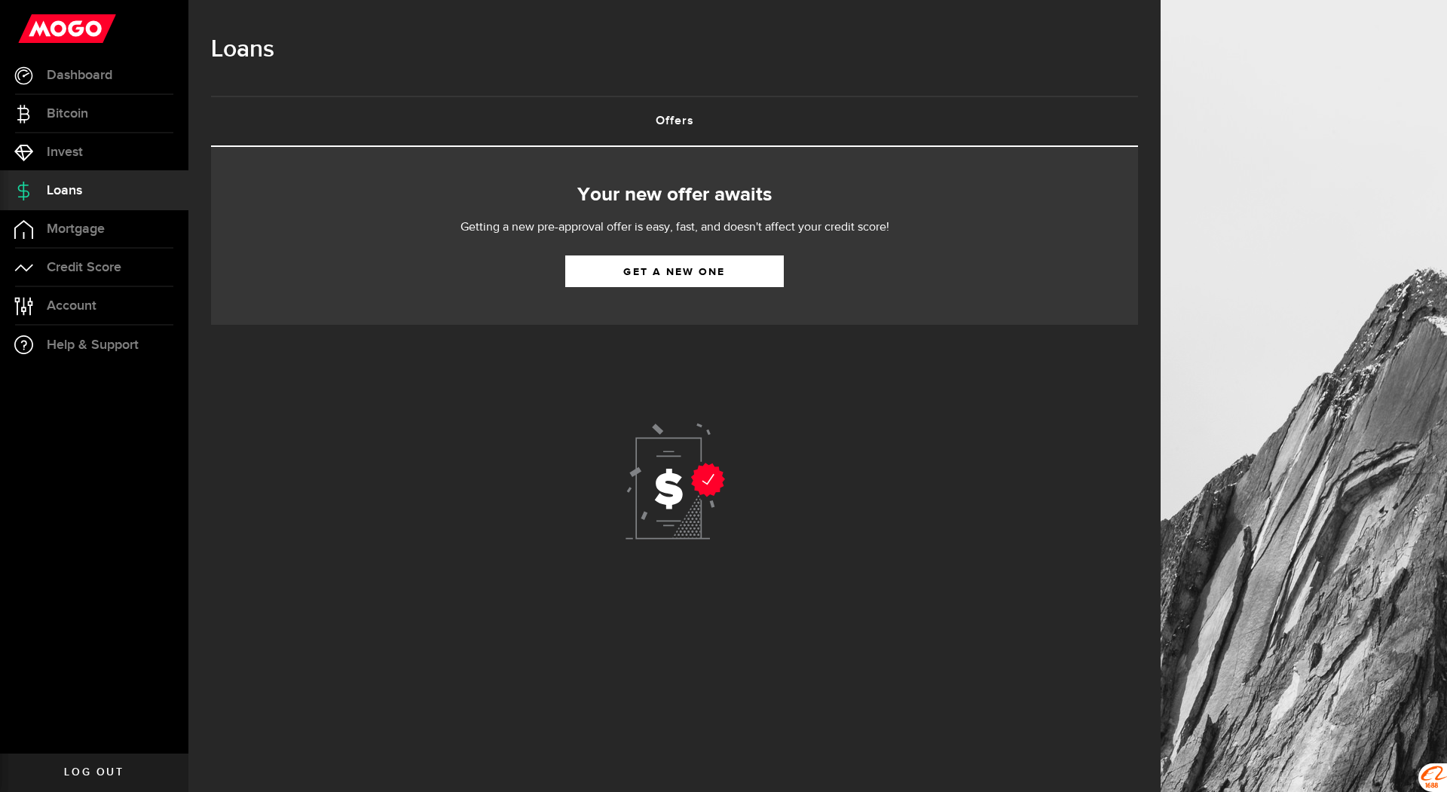 The width and height of the screenshot is (1447, 792). I want to click on span: Account, so click(72, 306).